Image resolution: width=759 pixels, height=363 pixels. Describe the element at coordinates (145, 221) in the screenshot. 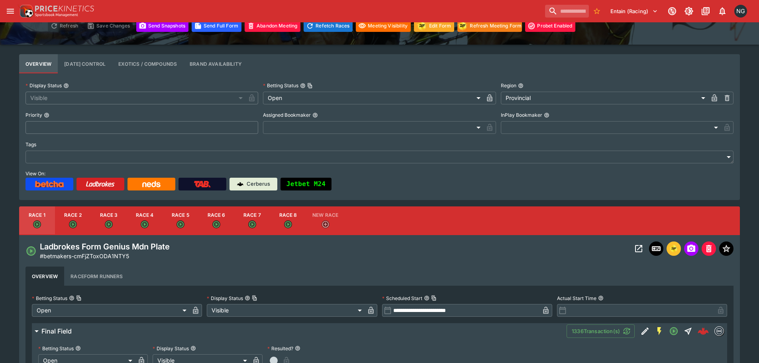

I see `button: Race 4` at that location.